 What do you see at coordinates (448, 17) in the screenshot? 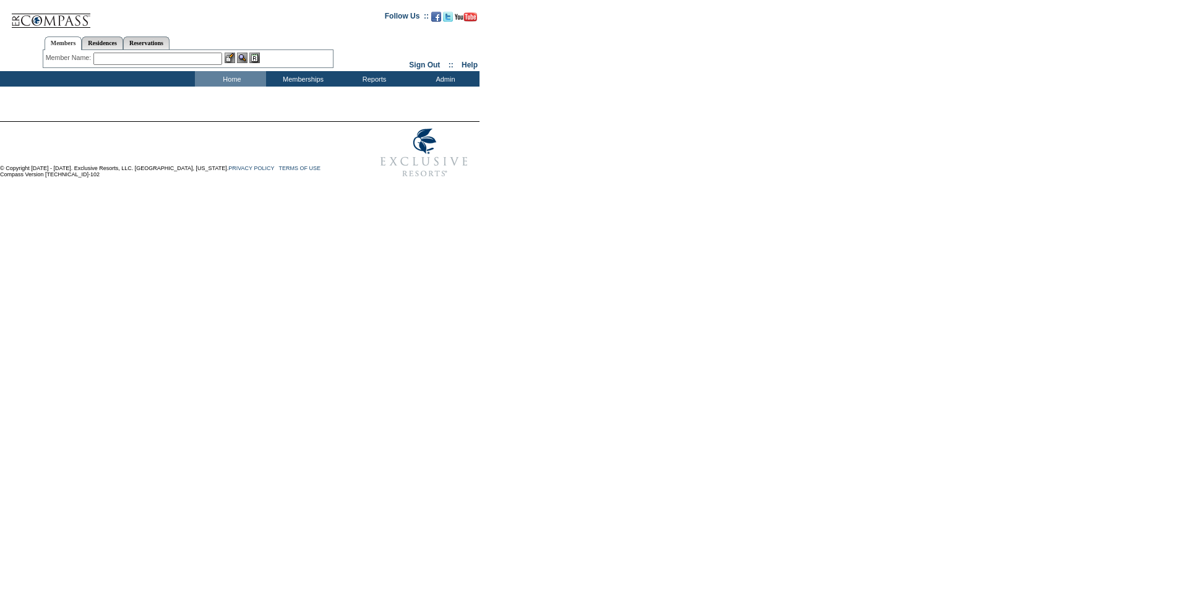
I see `img: Follow us on Twitter` at bounding box center [448, 17].